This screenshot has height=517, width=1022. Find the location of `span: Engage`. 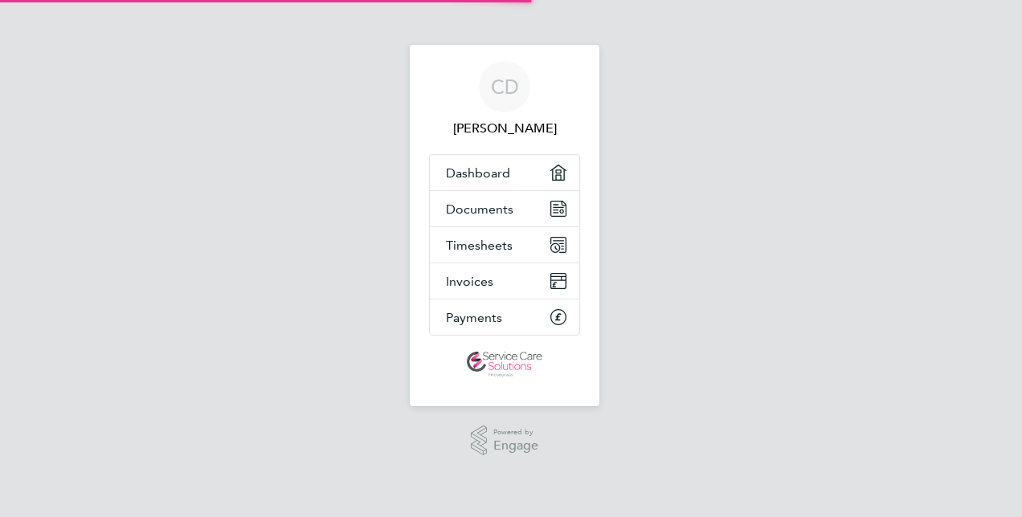

span: Engage is located at coordinates (516, 446).